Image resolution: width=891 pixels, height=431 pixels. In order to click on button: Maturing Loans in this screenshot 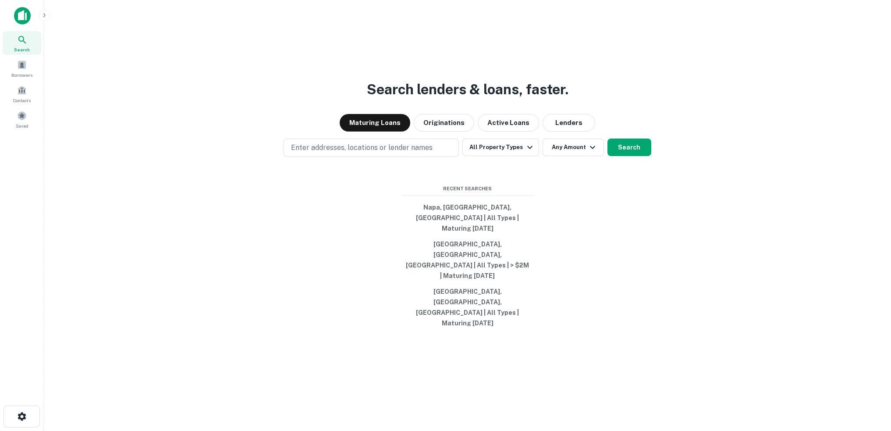, I will do `click(375, 123)`.